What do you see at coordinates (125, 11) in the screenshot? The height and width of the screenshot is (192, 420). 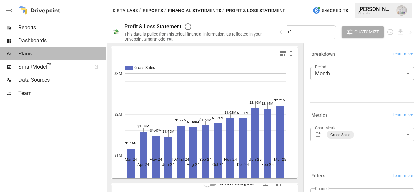 I see `button: Dirty Labs` at bounding box center [125, 11].